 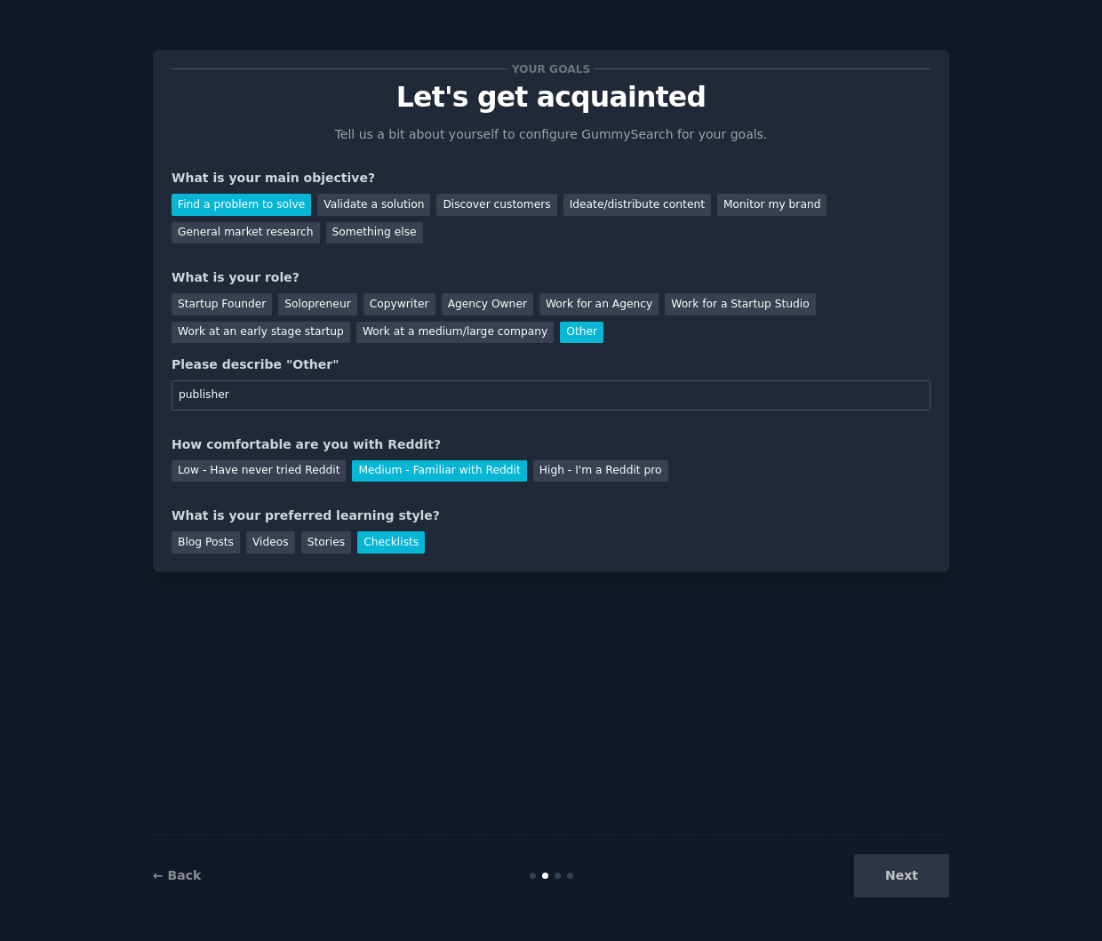 What do you see at coordinates (551, 516) in the screenshot?
I see `div: What is your preferred learning style?` at bounding box center [551, 516].